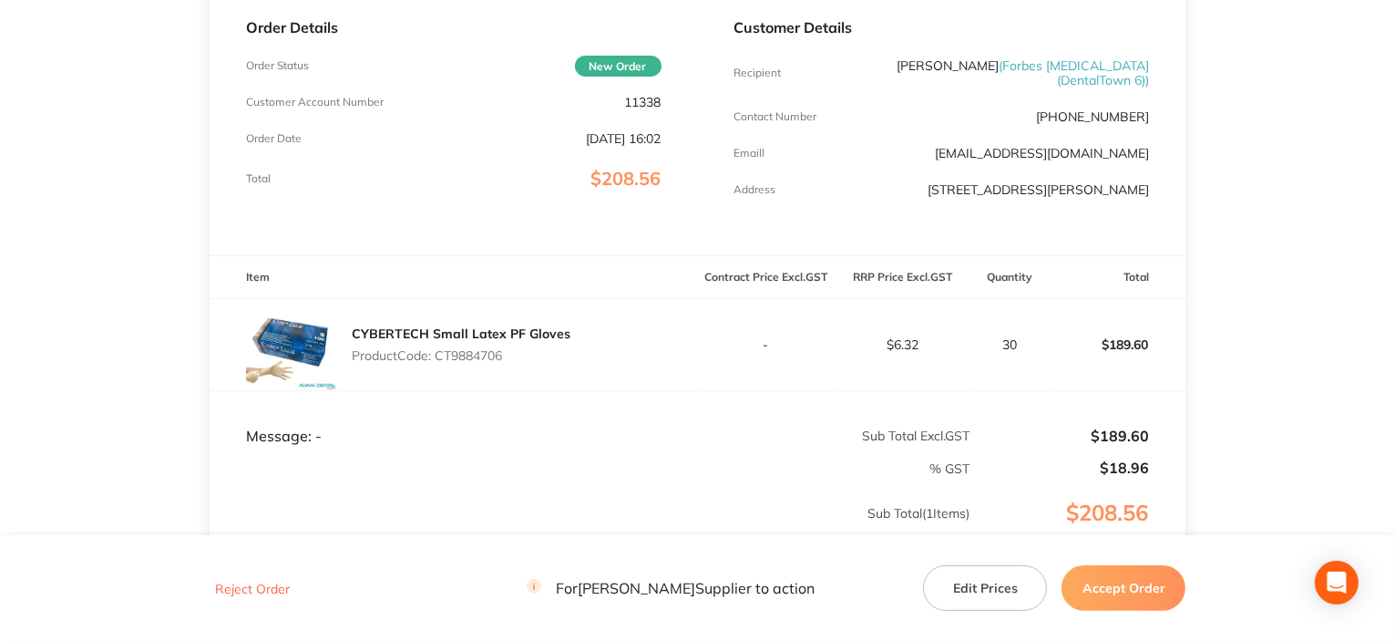 The height and width of the screenshot is (641, 1395). Describe the element at coordinates (590, 531) in the screenshot. I see `p: Sub Total ( 1 Items)` at that location.